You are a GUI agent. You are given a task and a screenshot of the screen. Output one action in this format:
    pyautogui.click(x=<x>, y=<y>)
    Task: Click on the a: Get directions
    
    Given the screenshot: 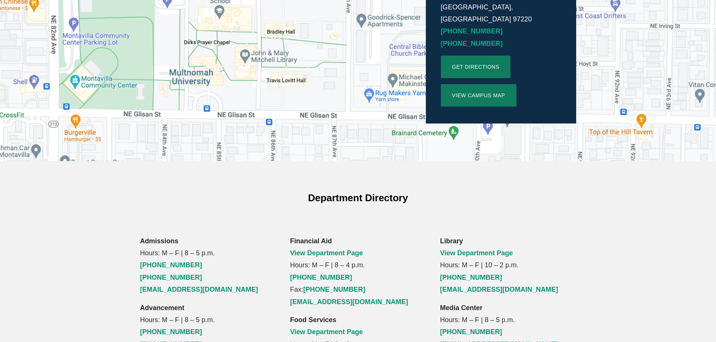 What is the action you would take?
    pyautogui.click(x=476, y=67)
    